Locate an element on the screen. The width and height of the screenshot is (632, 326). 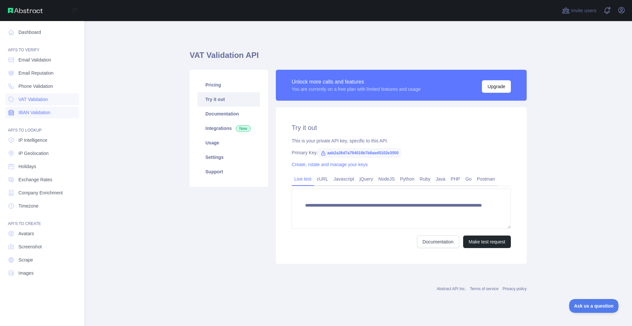
a: VAT Validation is located at coordinates (42, 99).